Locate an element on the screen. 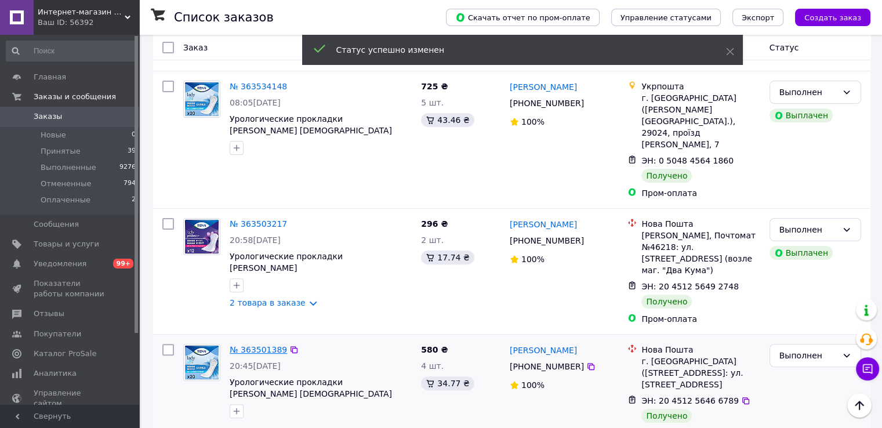 The image size is (882, 428). span: Главная is located at coordinates (50, 77).